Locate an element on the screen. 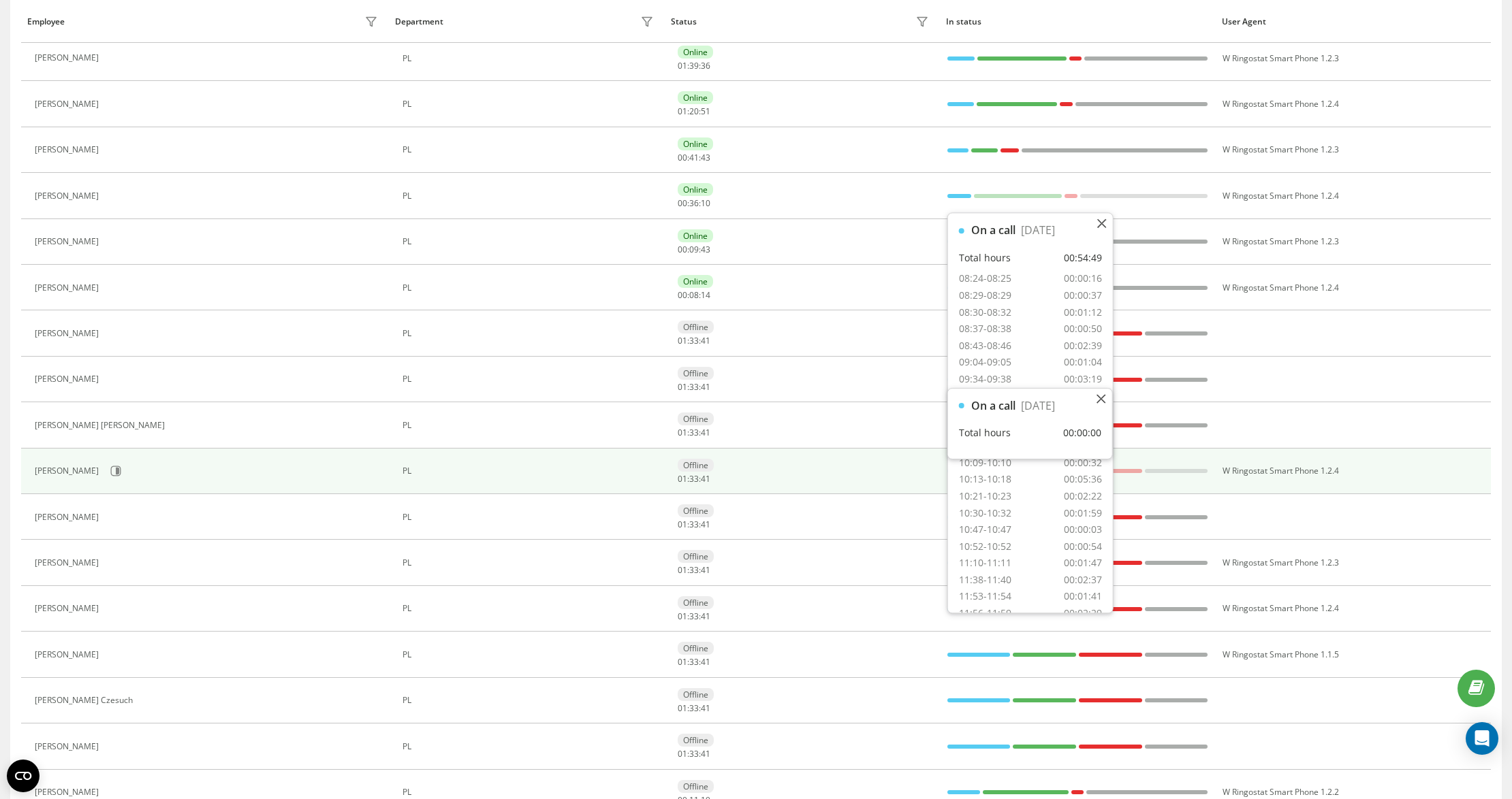  div: 00:05:36 is located at coordinates (1083, 480).